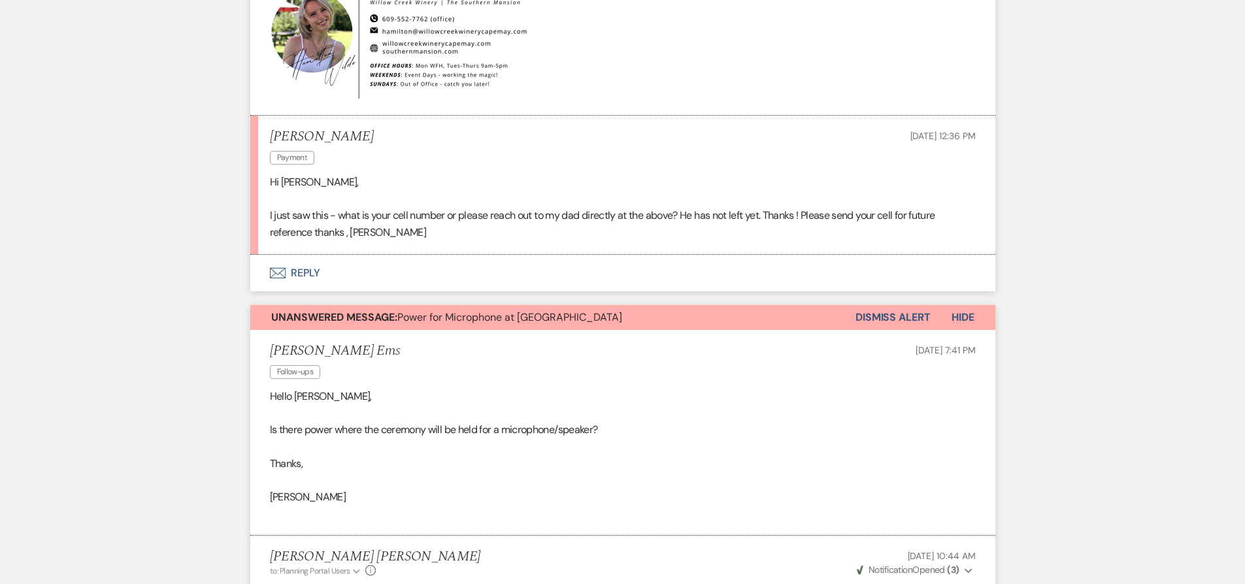 This screenshot has width=1245, height=584. Describe the element at coordinates (316, 571) in the screenshot. I see `button: to: Planning Portal Users` at that location.